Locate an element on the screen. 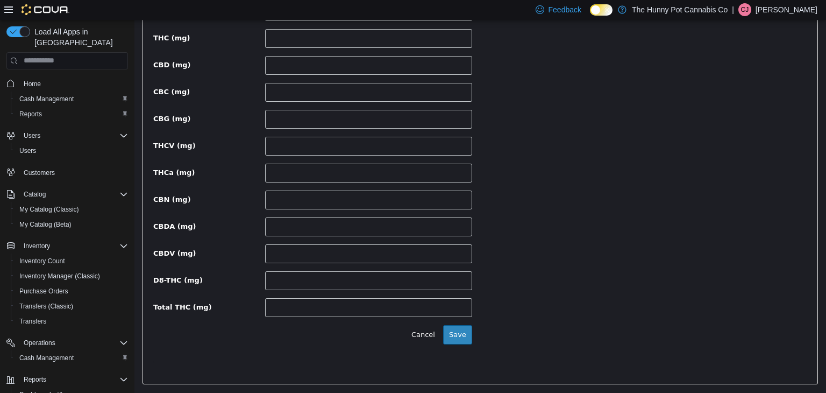 The height and width of the screenshot is (393, 826). button: Home is located at coordinates (67, 83).